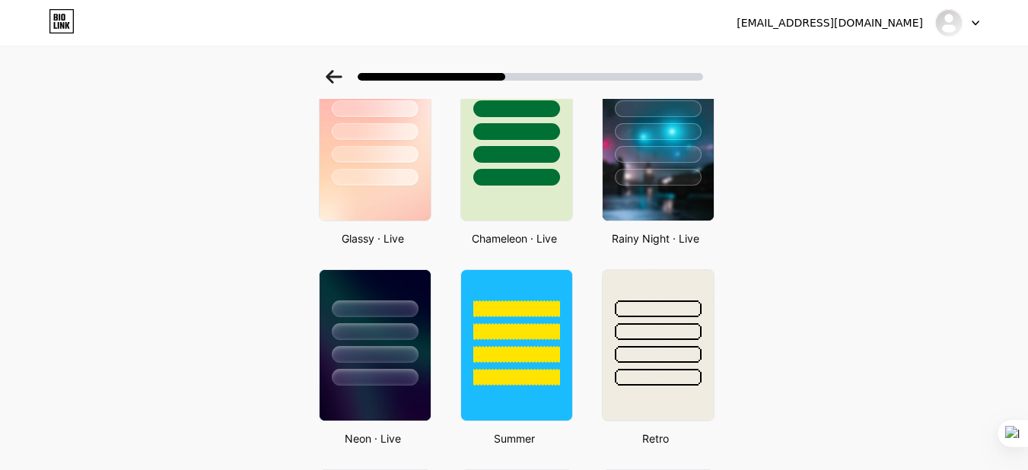 The width and height of the screenshot is (1028, 470). I want to click on div: Rainy Night · Live, so click(656, 238).